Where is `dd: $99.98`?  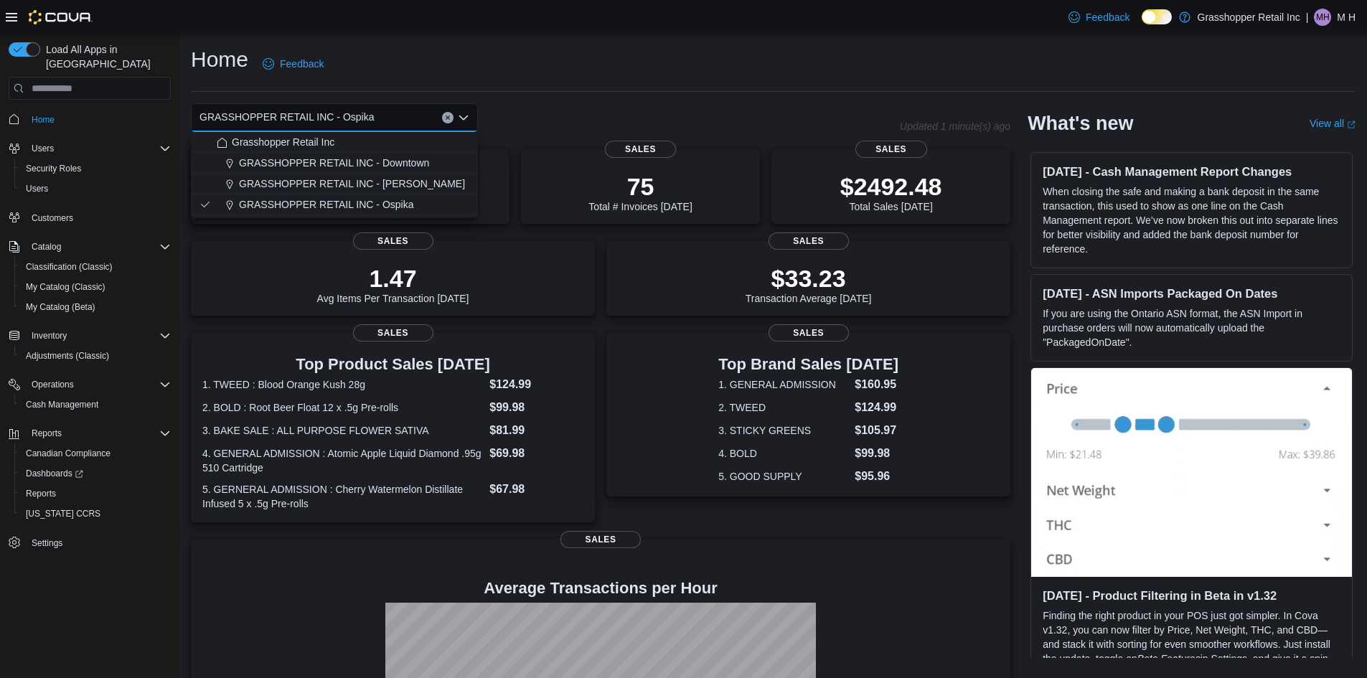 dd: $99.98 is located at coordinates (536, 408).